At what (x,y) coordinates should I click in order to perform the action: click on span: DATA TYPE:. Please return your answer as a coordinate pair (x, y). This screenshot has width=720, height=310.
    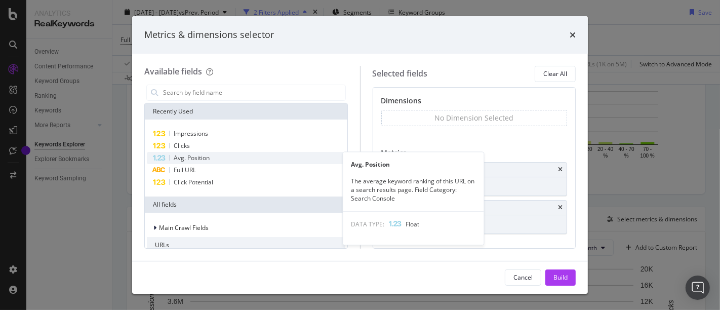
    Looking at the image, I should click on (368, 224).